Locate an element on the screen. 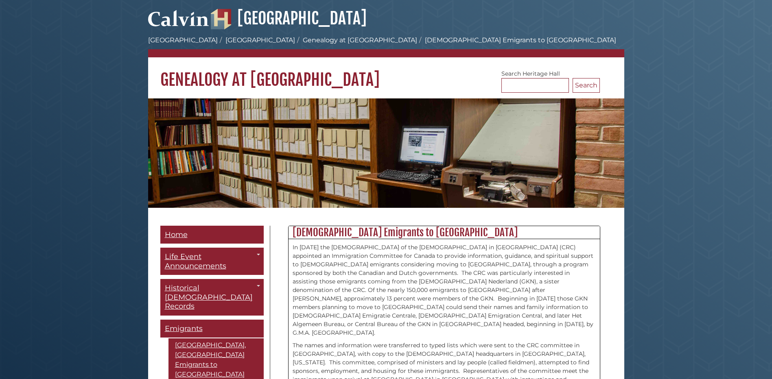 Image resolution: width=772 pixels, height=379 pixels. img: Hekman Library Logo is located at coordinates (221, 19).